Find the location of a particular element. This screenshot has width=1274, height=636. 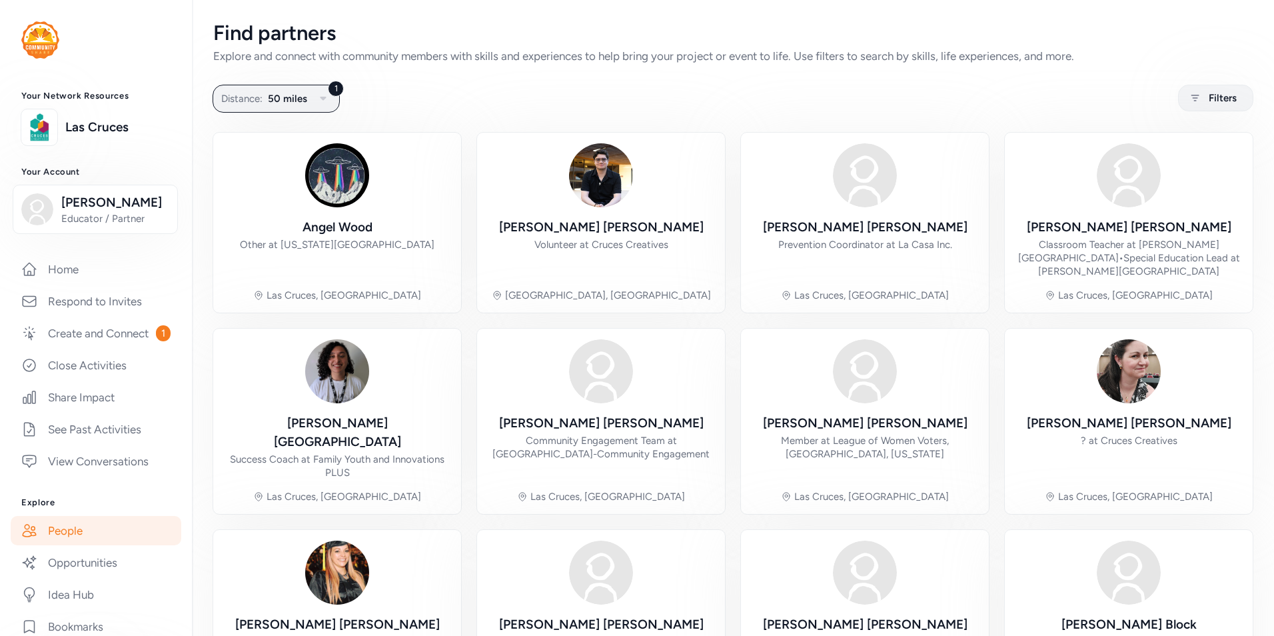

a: View Conversations is located at coordinates (96, 461).